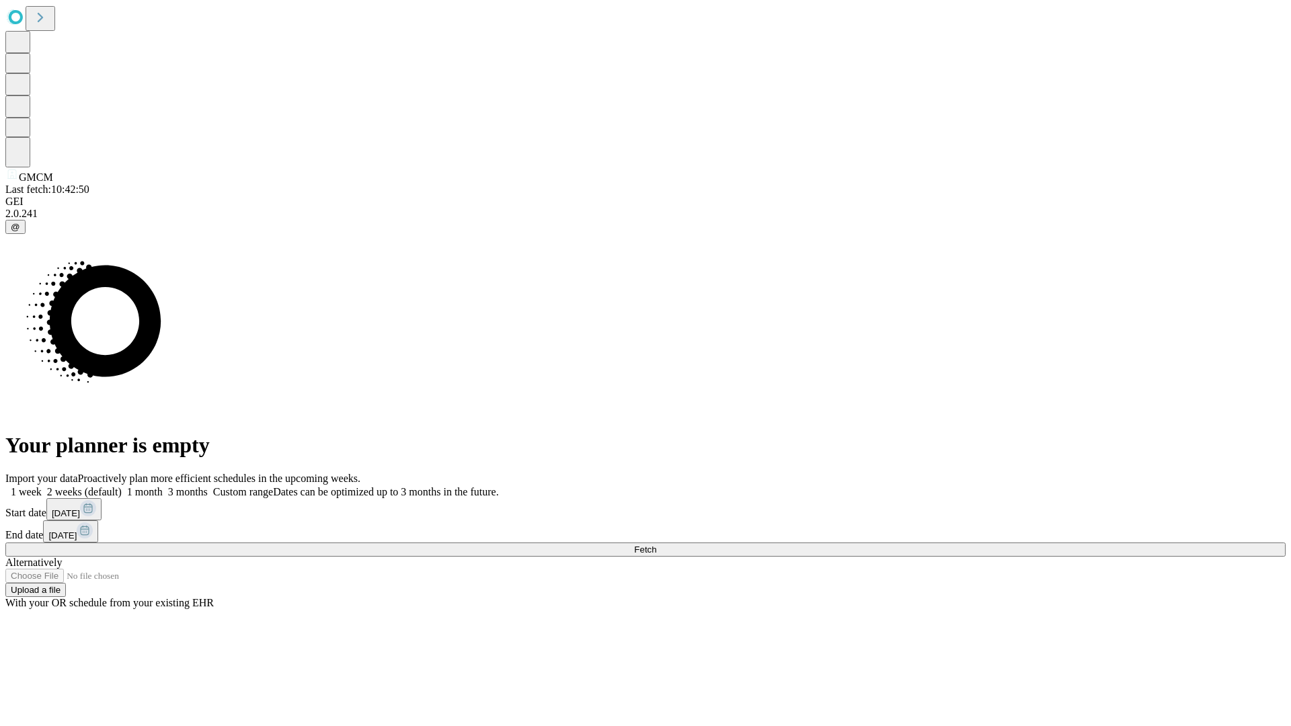 The width and height of the screenshot is (1291, 726). Describe the element at coordinates (243, 491) in the screenshot. I see `span: Custom range` at that location.